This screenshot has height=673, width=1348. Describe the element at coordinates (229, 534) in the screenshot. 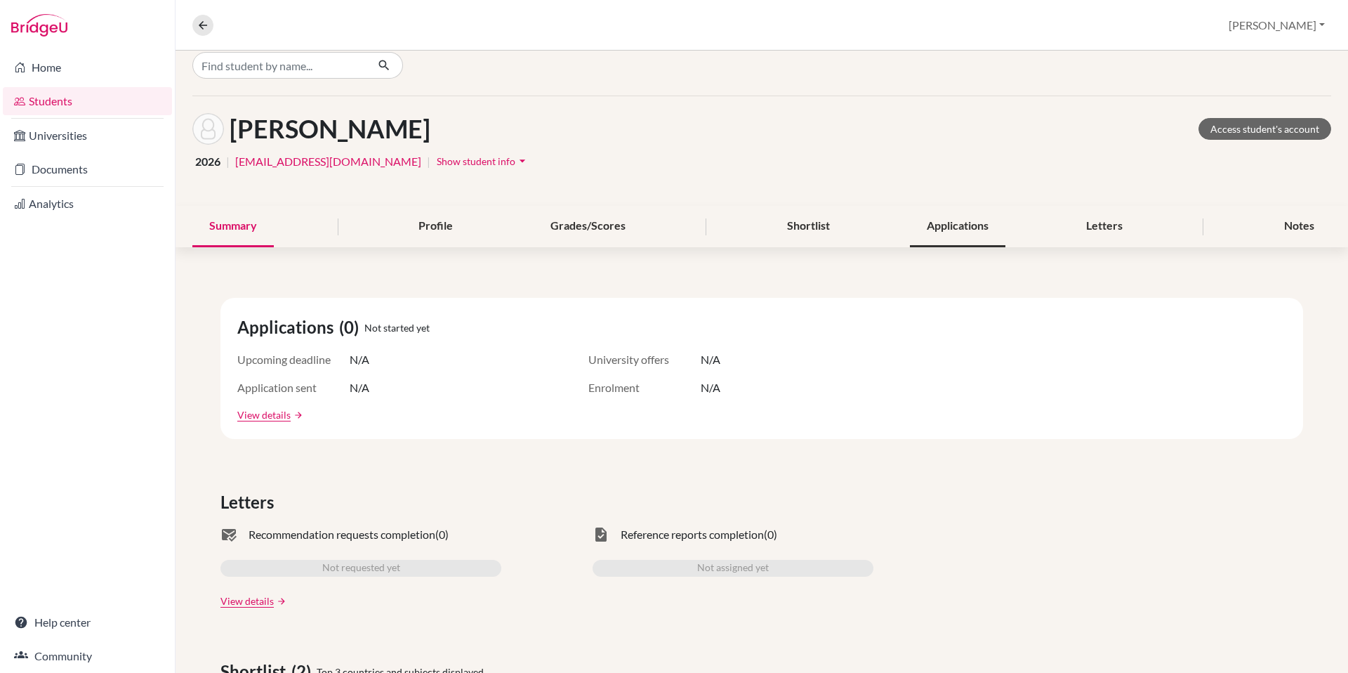

I see `span: mark_email_read` at that location.